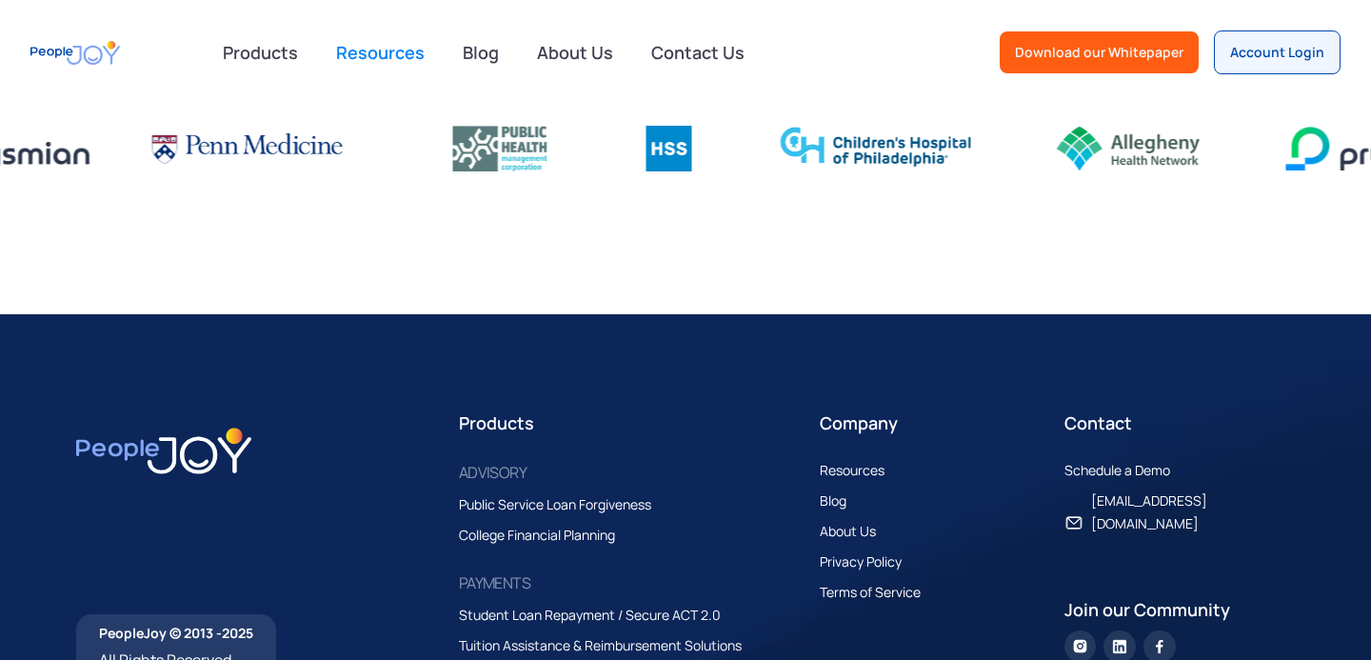  Describe the element at coordinates (880, 592) in the screenshot. I see `a: Terms of Service` at that location.